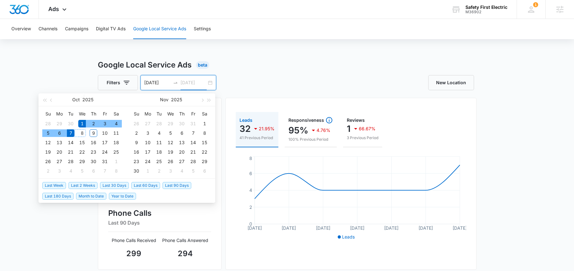  Describe the element at coordinates (176, 83) in the screenshot. I see `span: to` at that location.